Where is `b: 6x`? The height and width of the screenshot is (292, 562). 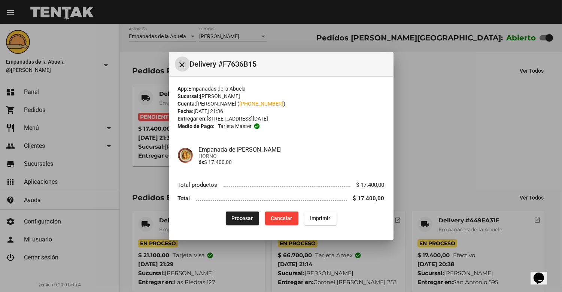
b: 6x is located at coordinates (201, 162).